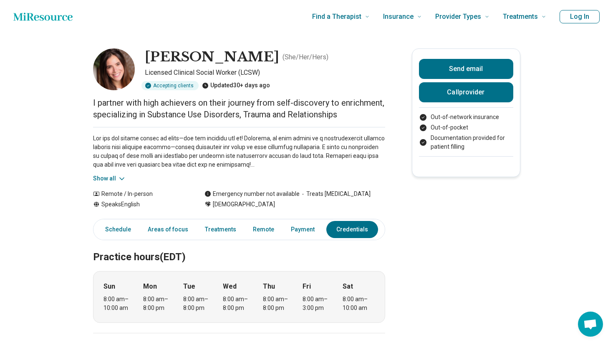 This screenshot has height=345, width=613. What do you see at coordinates (252, 194) in the screenshot?
I see `div: Emergency number not available` at bounding box center [252, 194].